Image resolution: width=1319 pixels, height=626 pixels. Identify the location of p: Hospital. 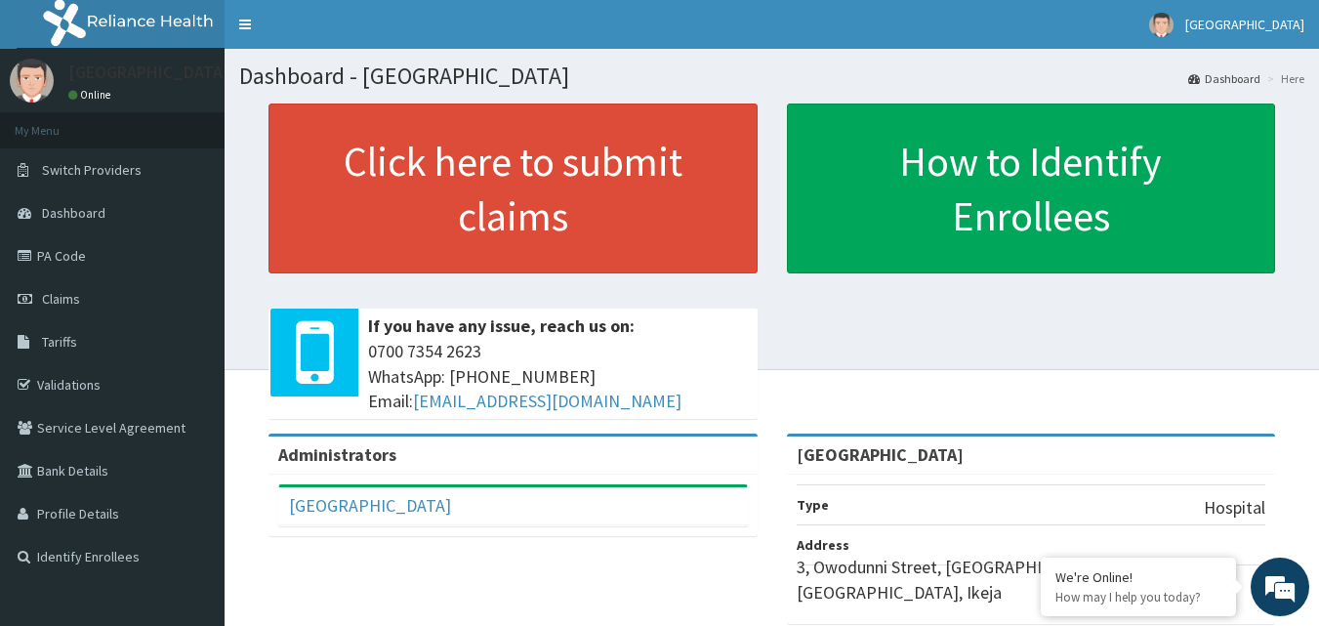
(1234, 508).